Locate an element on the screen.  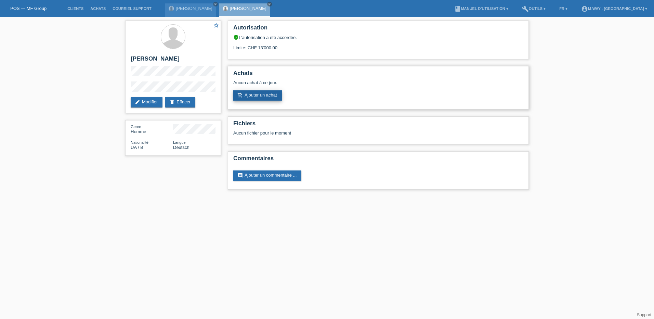
a: add_shopping_cartAjouter un achat is located at coordinates (257, 95).